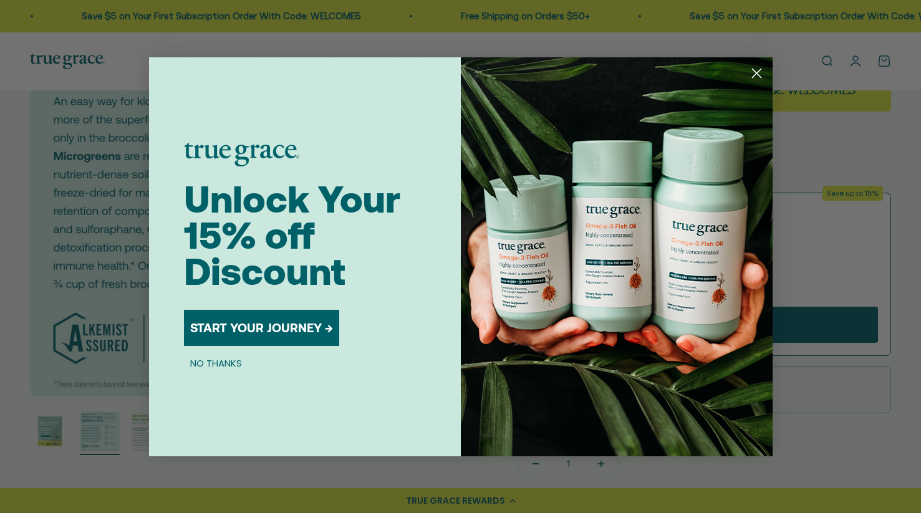 This screenshot has width=921, height=513. What do you see at coordinates (216, 364) in the screenshot?
I see `button: NO THANKS` at bounding box center [216, 364].